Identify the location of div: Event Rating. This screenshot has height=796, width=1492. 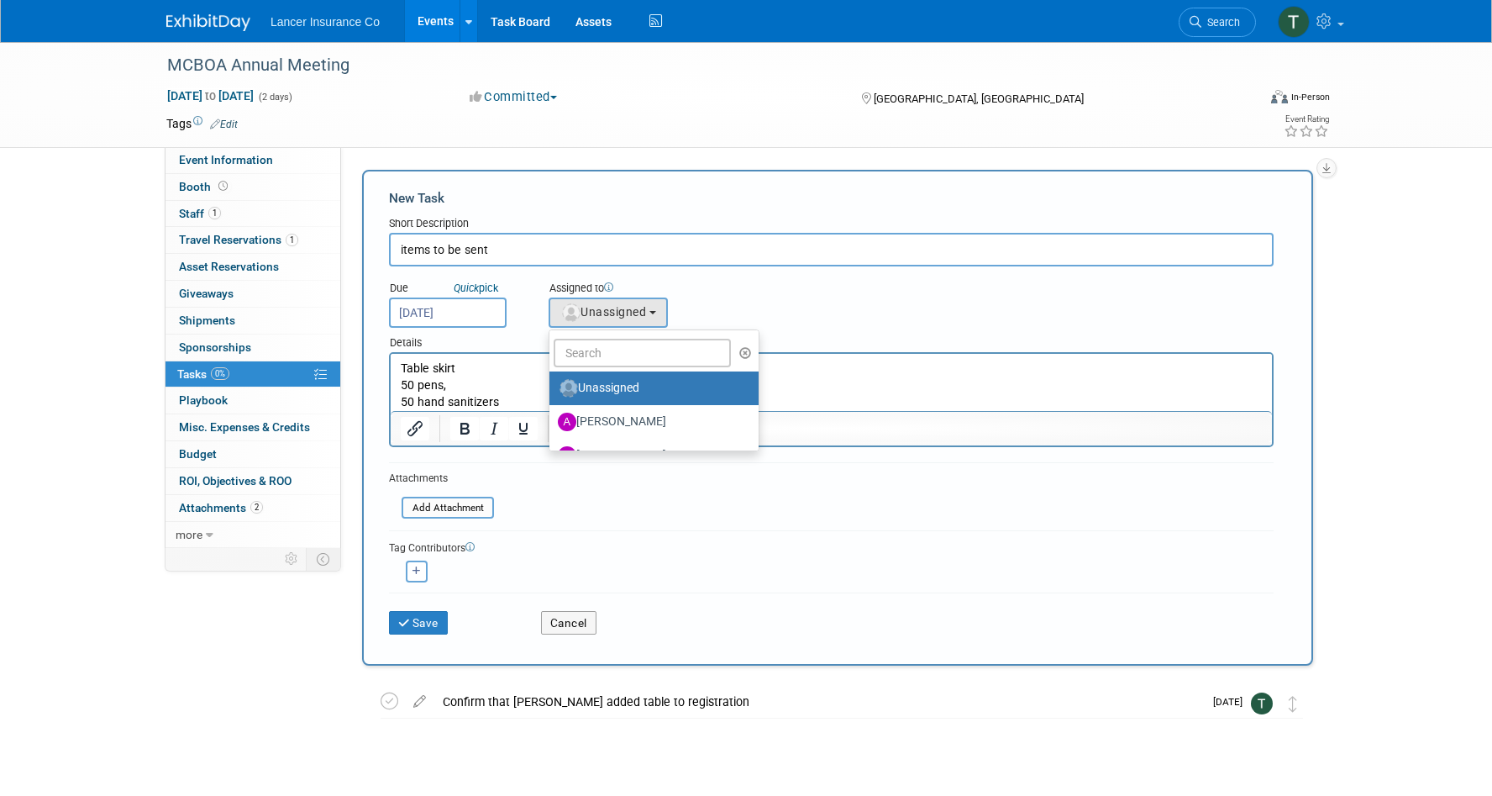
(1306, 119).